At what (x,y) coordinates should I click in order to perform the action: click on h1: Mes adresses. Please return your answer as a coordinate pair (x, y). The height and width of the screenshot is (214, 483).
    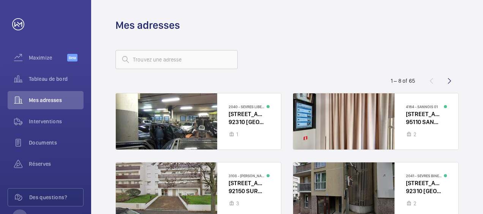
    Looking at the image, I should click on (148, 25).